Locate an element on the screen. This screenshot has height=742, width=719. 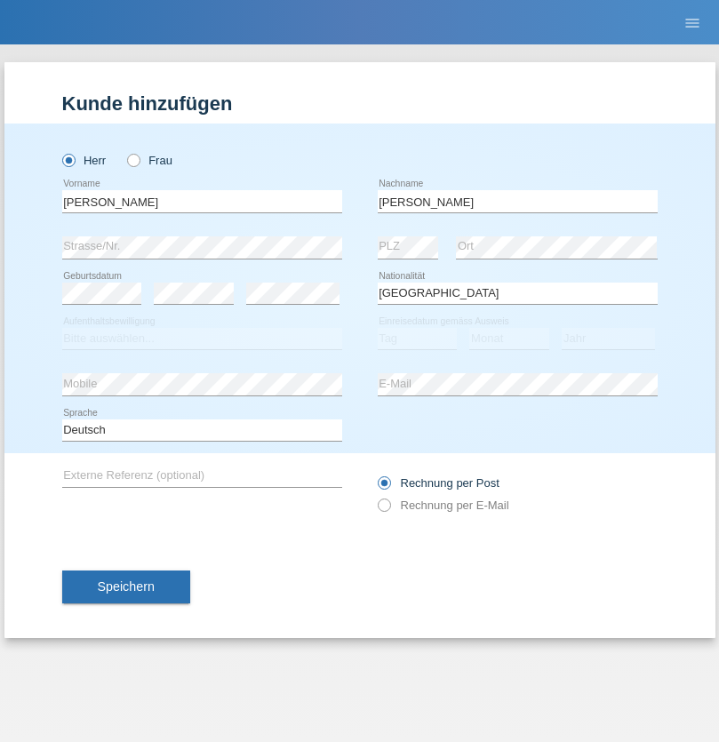
h1: Kunde hinzufügen is located at coordinates (360, 103).